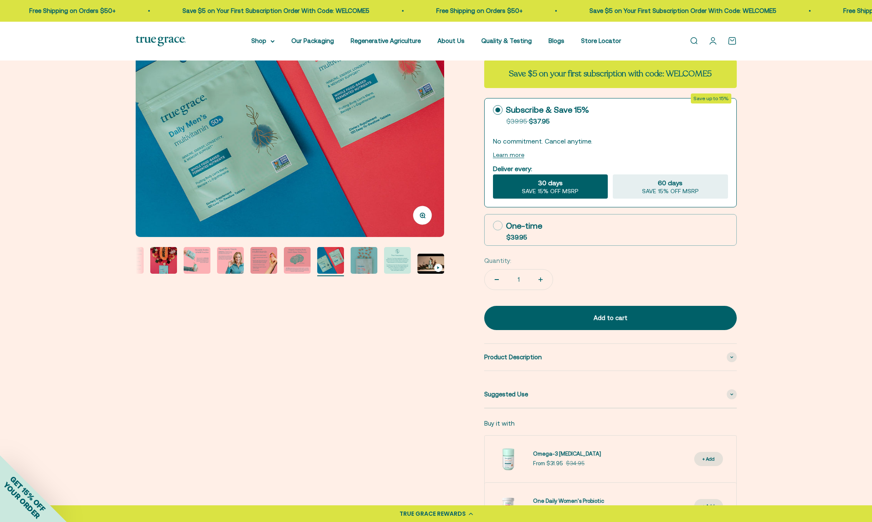 The height and width of the screenshot is (522, 872). I want to click on span: Product Description, so click(513, 357).